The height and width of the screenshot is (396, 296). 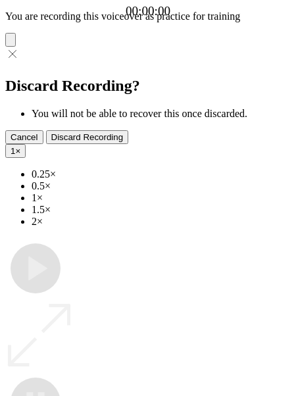 What do you see at coordinates (148, 85) in the screenshot?
I see `h2: Discard Recording?` at bounding box center [148, 85].